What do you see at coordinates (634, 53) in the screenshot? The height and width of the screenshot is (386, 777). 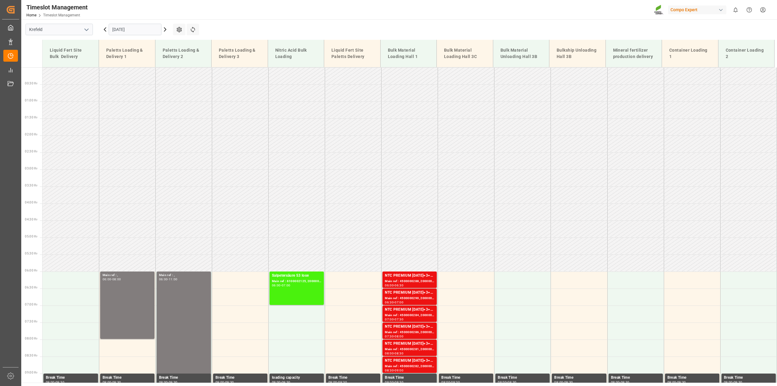 I see `div: Mineral fertilizer production delivery` at bounding box center [634, 53].